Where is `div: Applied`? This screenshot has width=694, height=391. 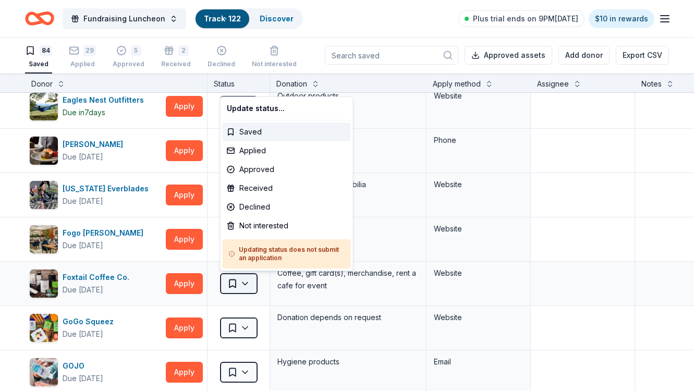 div: Applied is located at coordinates (287, 151).